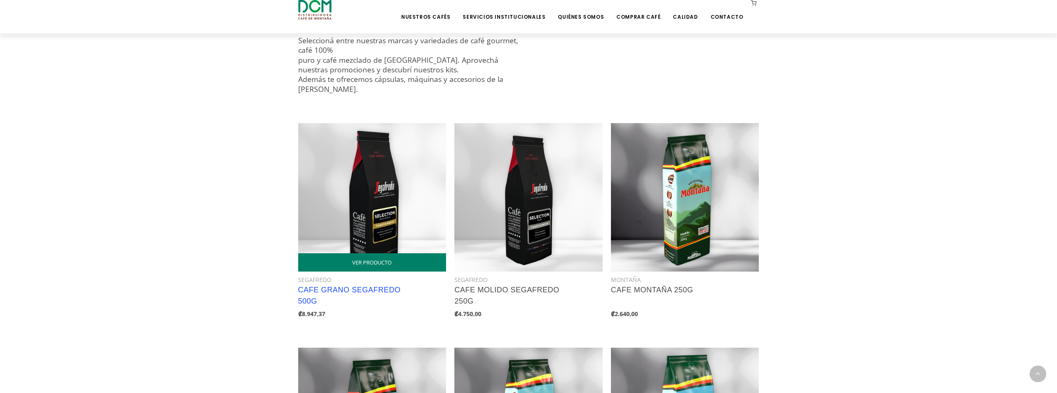 This screenshot has height=393, width=1057. Describe the element at coordinates (468, 313) in the screenshot. I see `b: ₡4.750,00` at that location.